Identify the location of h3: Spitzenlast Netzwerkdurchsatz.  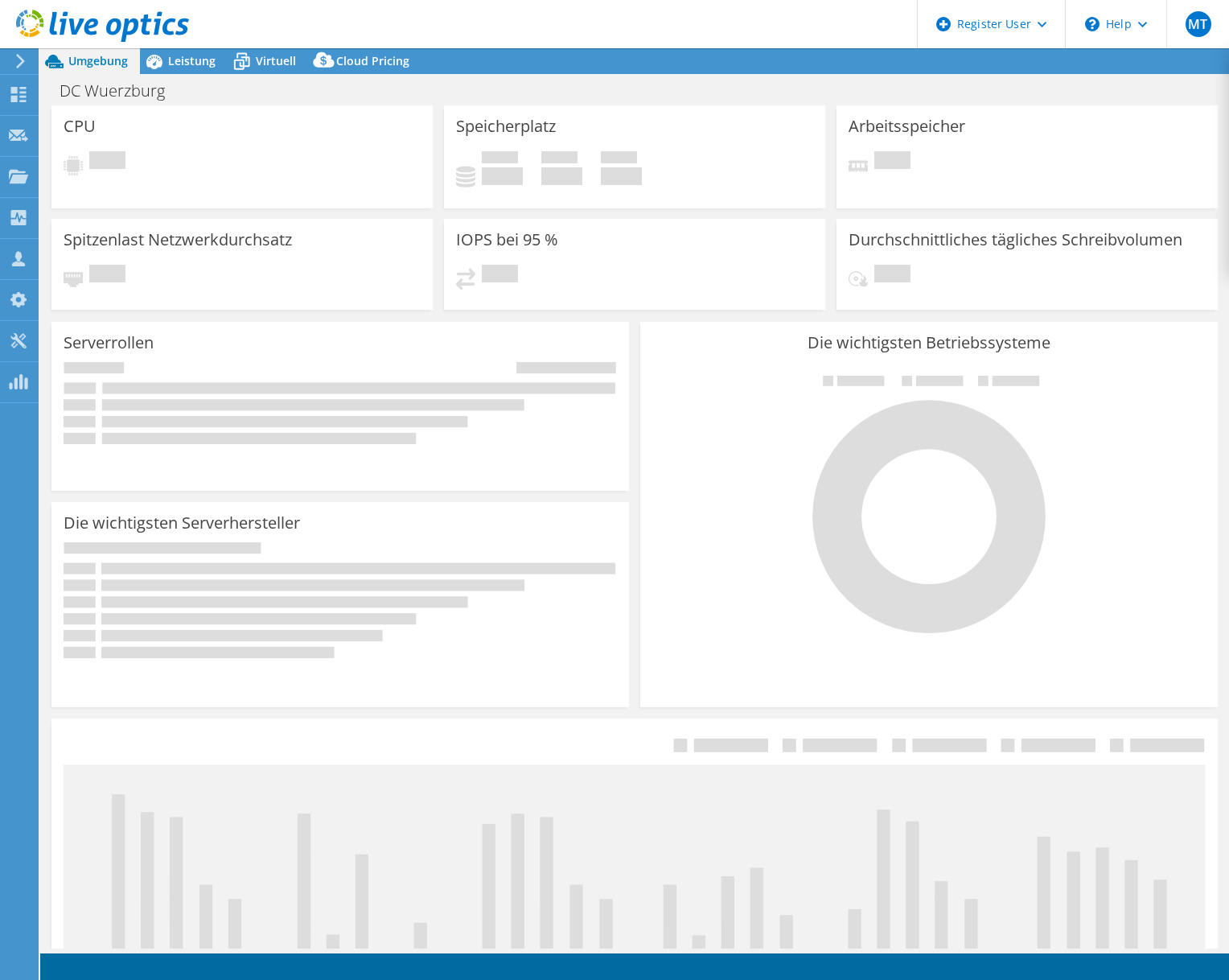
(177, 239).